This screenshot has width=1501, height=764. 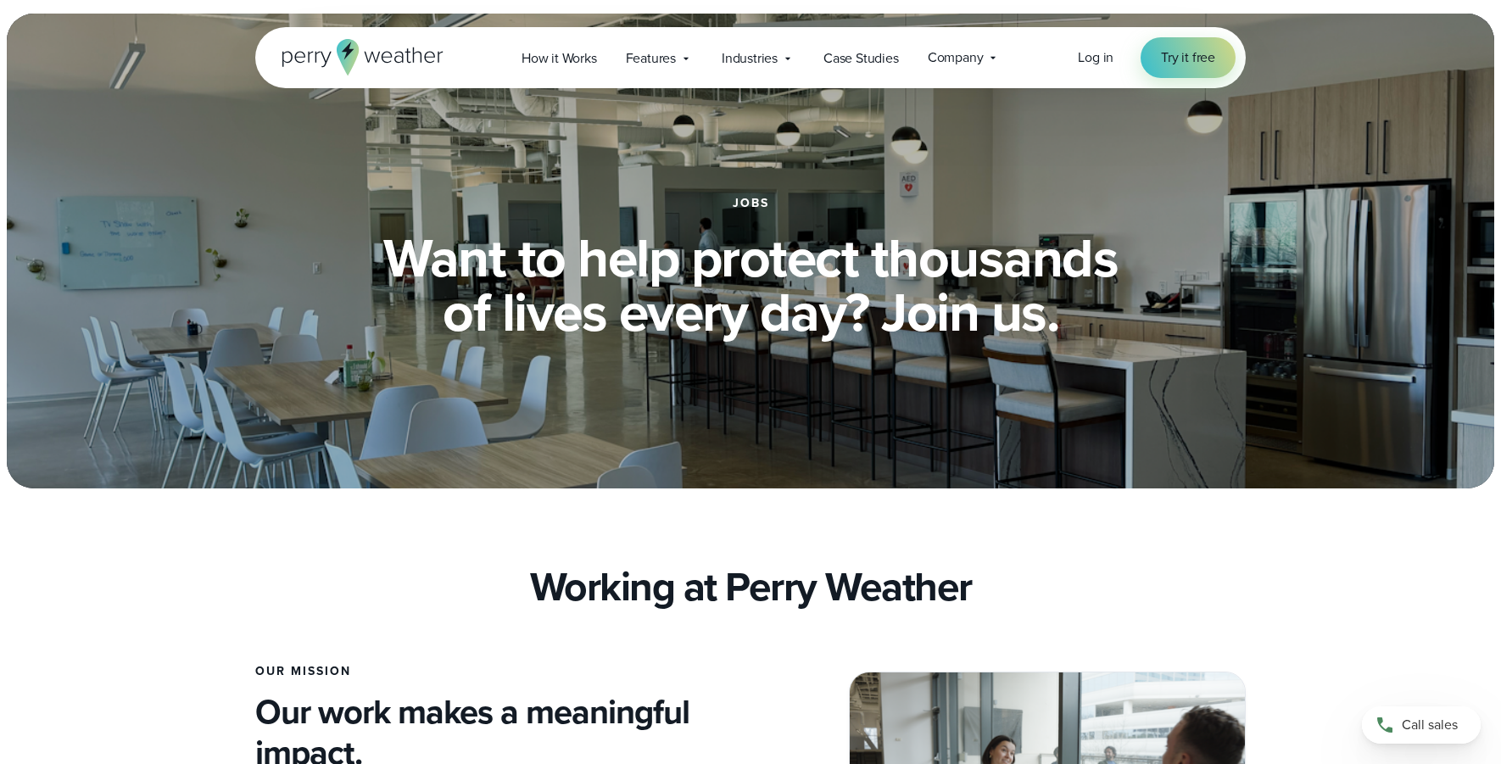 I want to click on span: Features, so click(x=651, y=59).